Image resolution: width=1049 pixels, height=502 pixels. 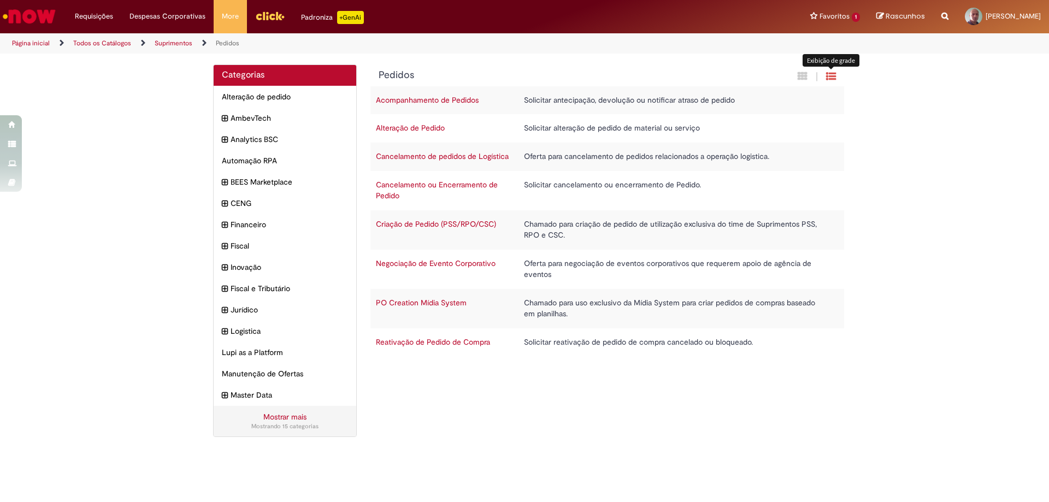 What do you see at coordinates (94, 16) in the screenshot?
I see `span: Requisições` at bounding box center [94, 16].